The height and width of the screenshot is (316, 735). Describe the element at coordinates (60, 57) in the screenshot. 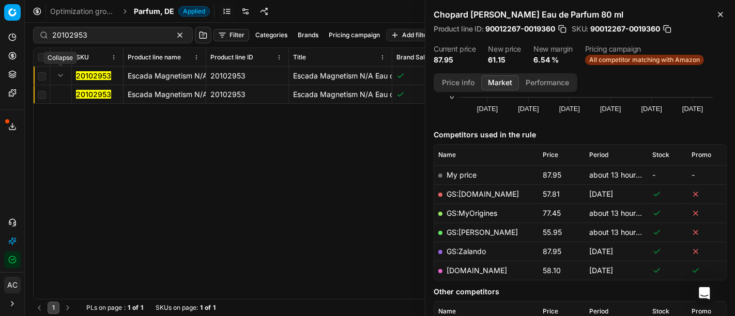

I see `button: Expand all` at that location.